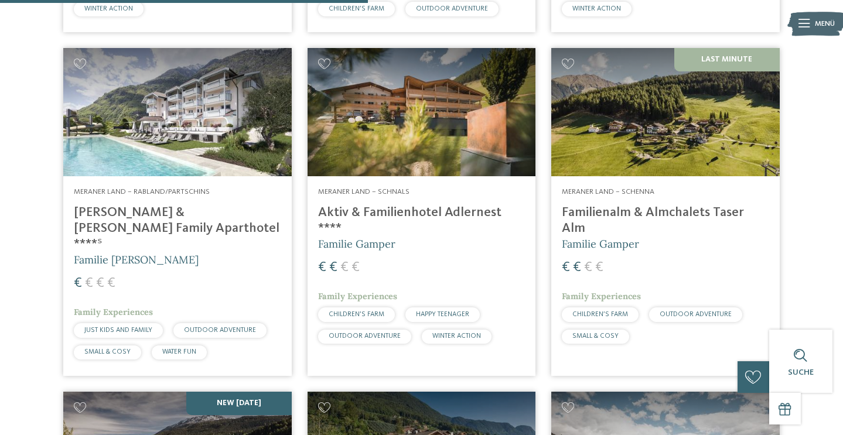 The image size is (843, 435). What do you see at coordinates (800, 372) in the screenshot?
I see `span: Suche` at bounding box center [800, 372].